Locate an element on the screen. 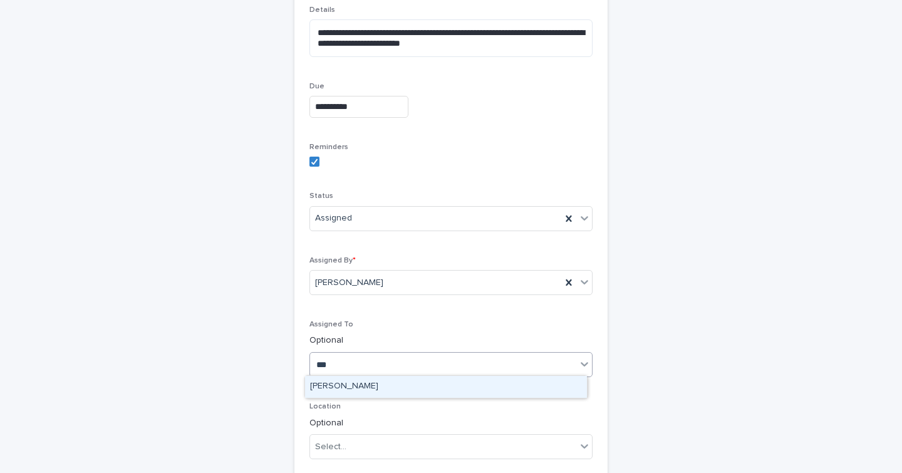  span: Assigned To is located at coordinates (332, 325).